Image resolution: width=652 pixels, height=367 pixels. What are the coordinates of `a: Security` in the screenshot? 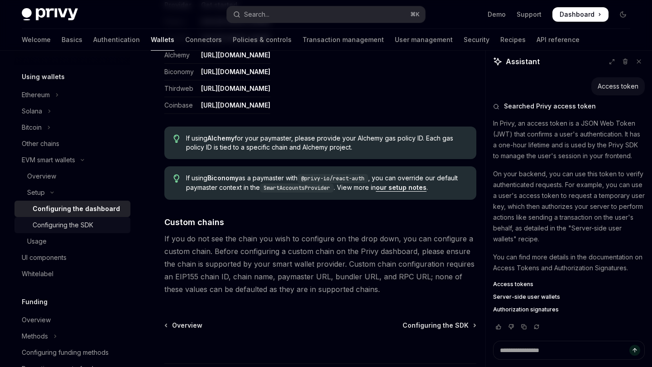 It's located at (476, 40).